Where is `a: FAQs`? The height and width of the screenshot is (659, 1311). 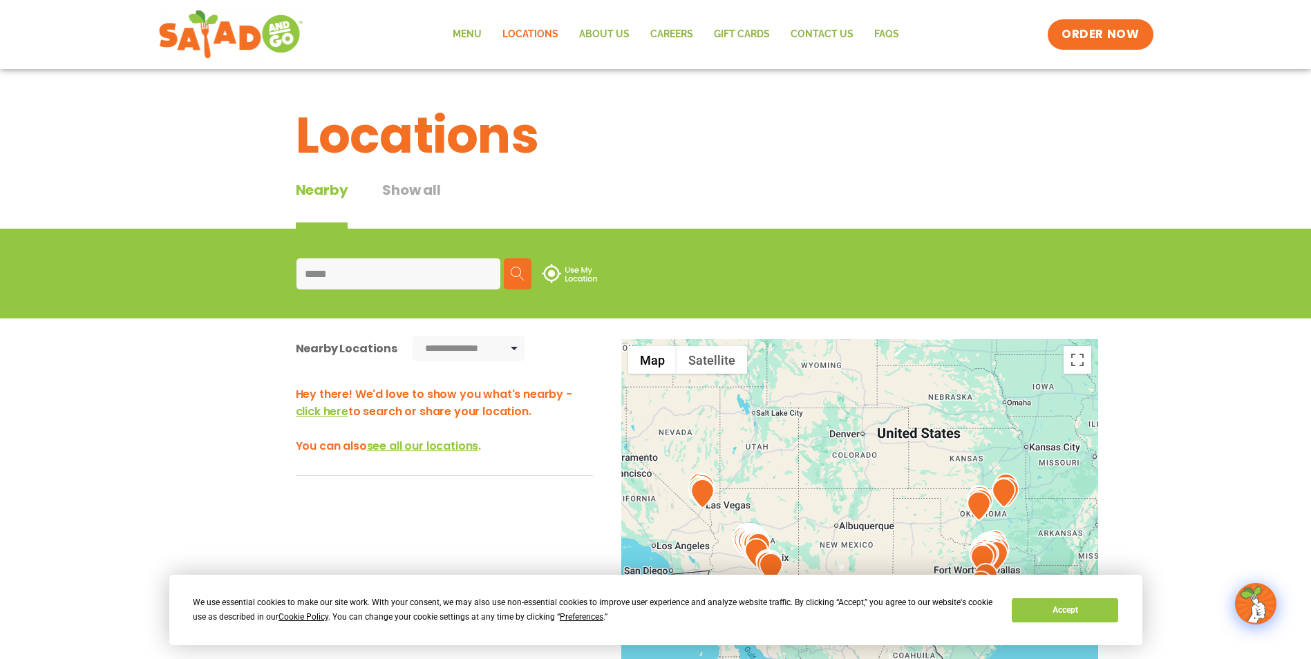
a: FAQs is located at coordinates (887, 35).